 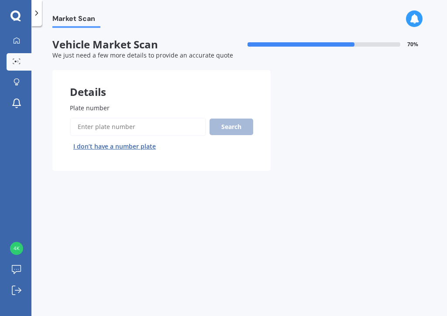 I want to click on span: Vehicle Market Scan, so click(x=146, y=44).